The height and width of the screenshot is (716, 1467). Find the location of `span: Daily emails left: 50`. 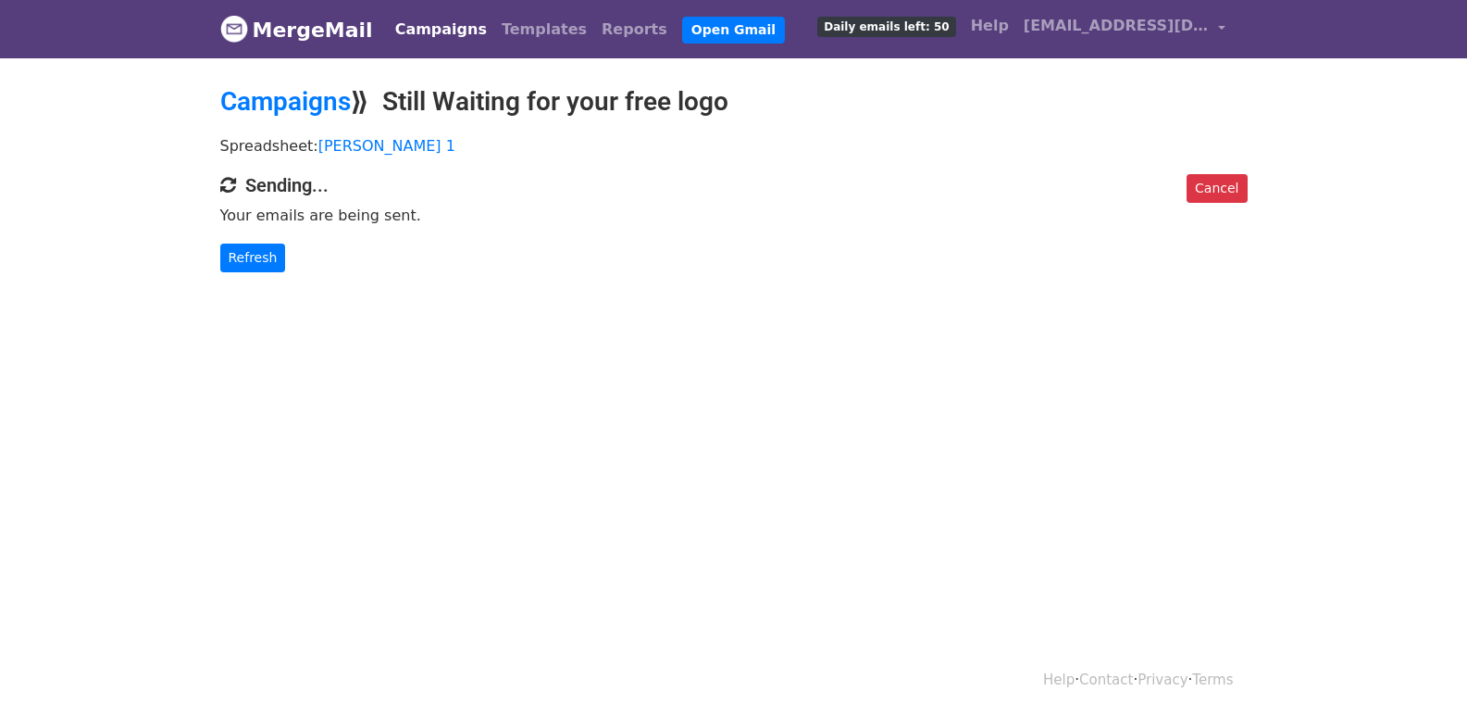

span: Daily emails left: 50 is located at coordinates (886, 27).